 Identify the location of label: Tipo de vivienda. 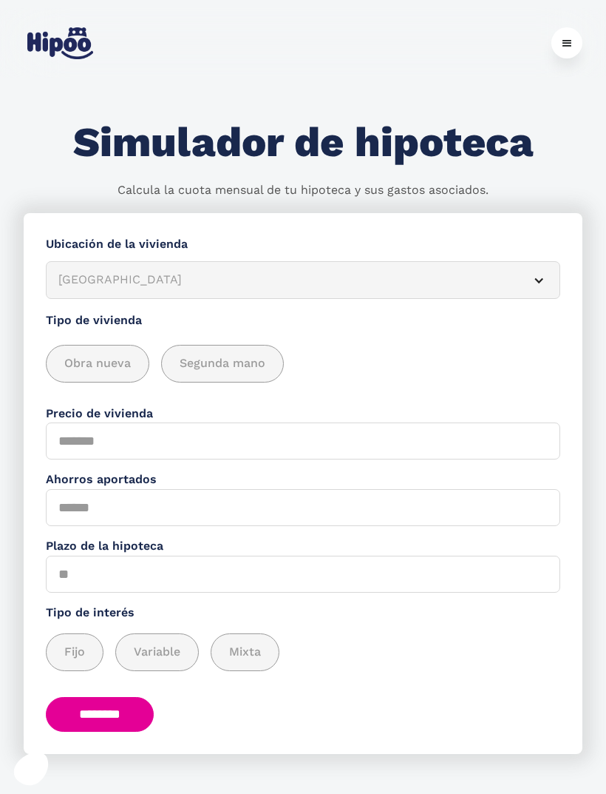
(303, 320).